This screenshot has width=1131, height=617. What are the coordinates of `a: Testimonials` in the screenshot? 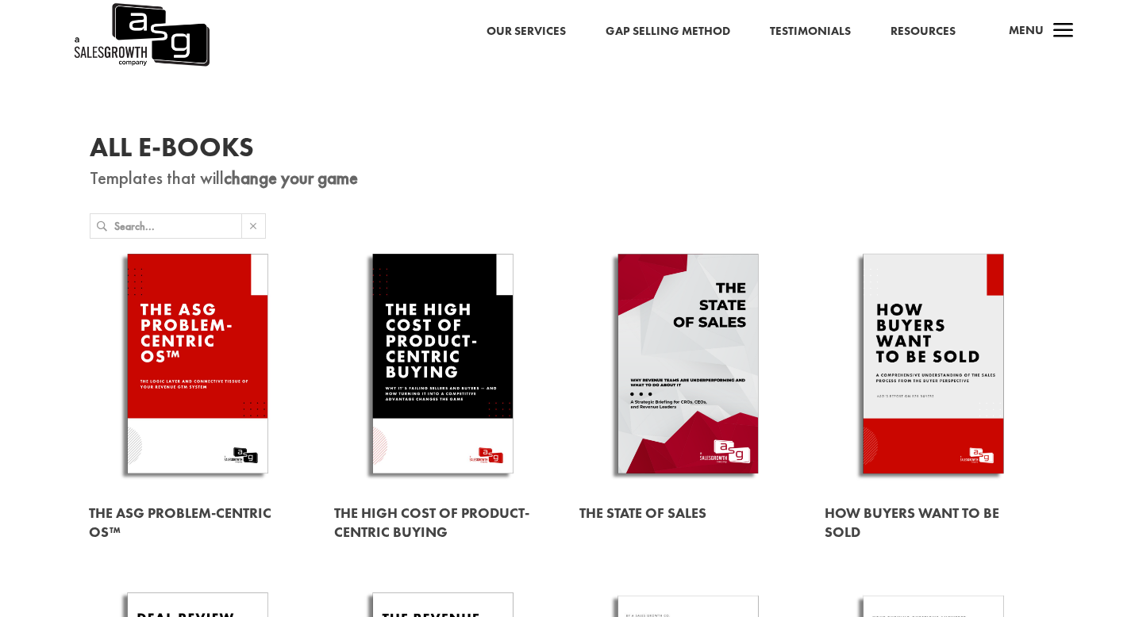 It's located at (810, 32).